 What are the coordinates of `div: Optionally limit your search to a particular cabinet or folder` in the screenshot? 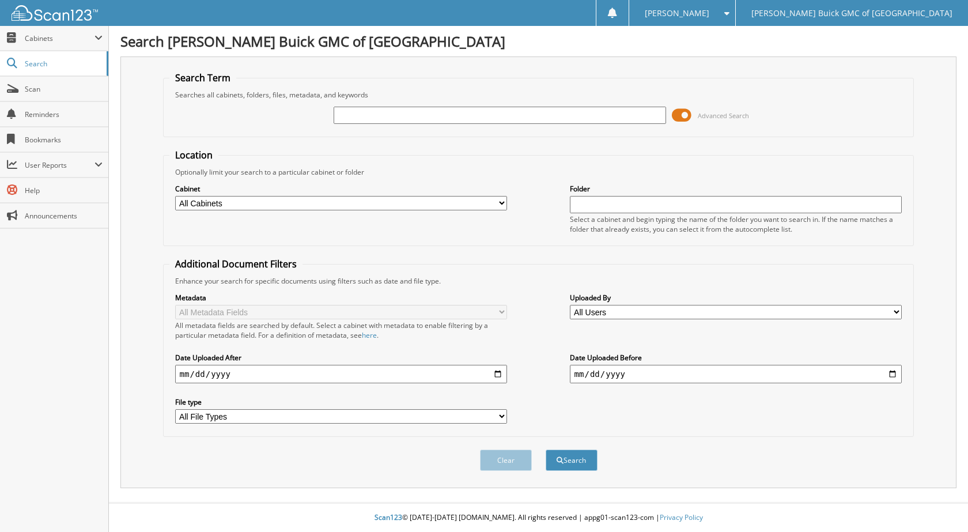 It's located at (539, 172).